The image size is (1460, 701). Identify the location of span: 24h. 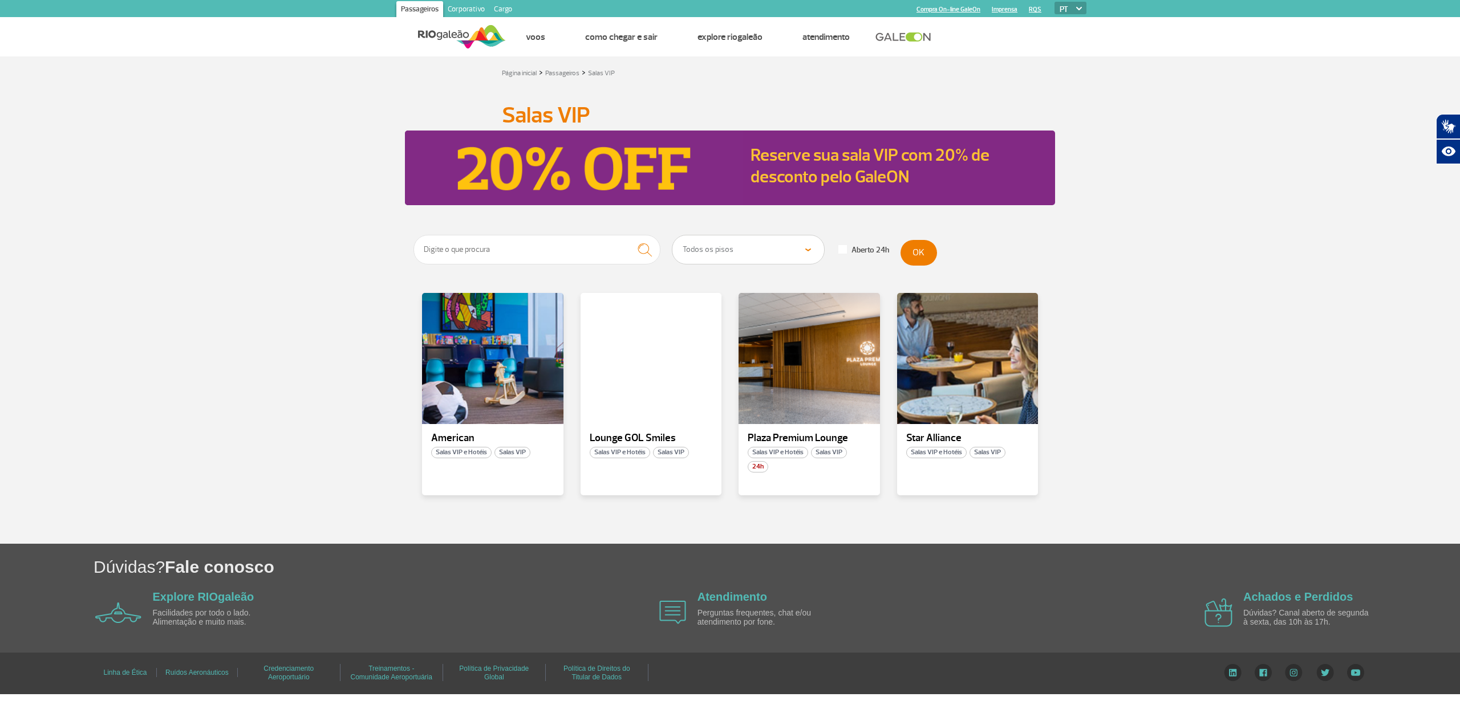
(758, 467).